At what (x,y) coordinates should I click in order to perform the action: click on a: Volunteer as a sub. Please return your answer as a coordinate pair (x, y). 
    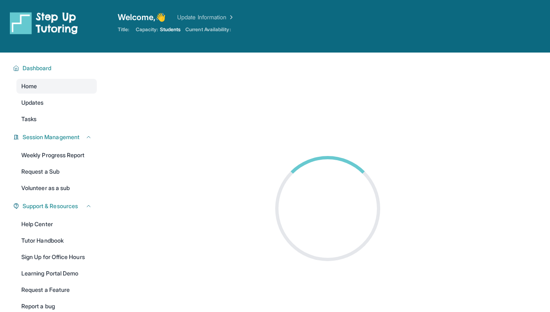
    Looking at the image, I should click on (57, 188).